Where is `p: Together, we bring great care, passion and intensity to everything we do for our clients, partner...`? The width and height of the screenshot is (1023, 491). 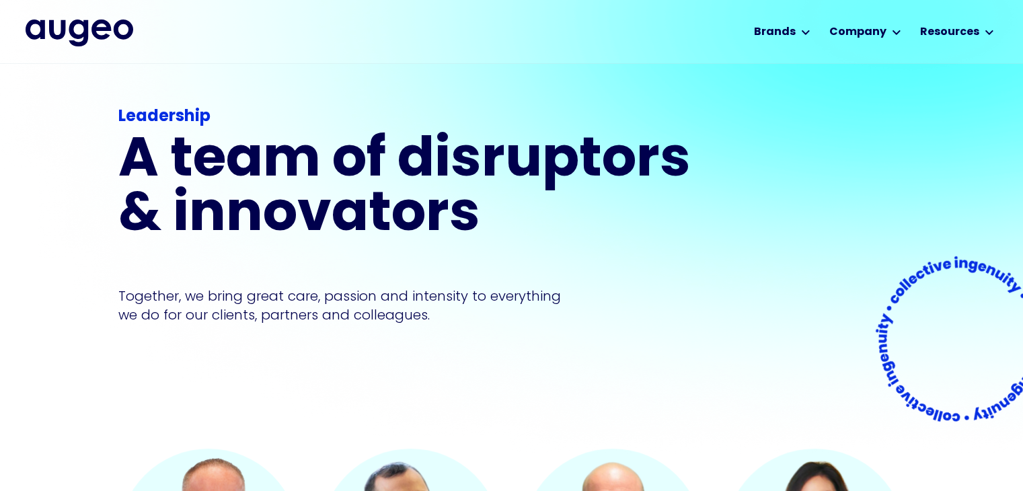 p: Together, we bring great care, passion and intensity to everything we do for our clients, partner... is located at coordinates (350, 305).